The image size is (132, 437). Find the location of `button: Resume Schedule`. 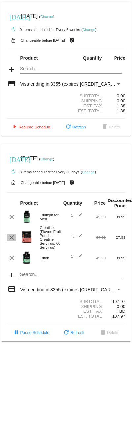

button: Resume Schedule is located at coordinates (31, 127).